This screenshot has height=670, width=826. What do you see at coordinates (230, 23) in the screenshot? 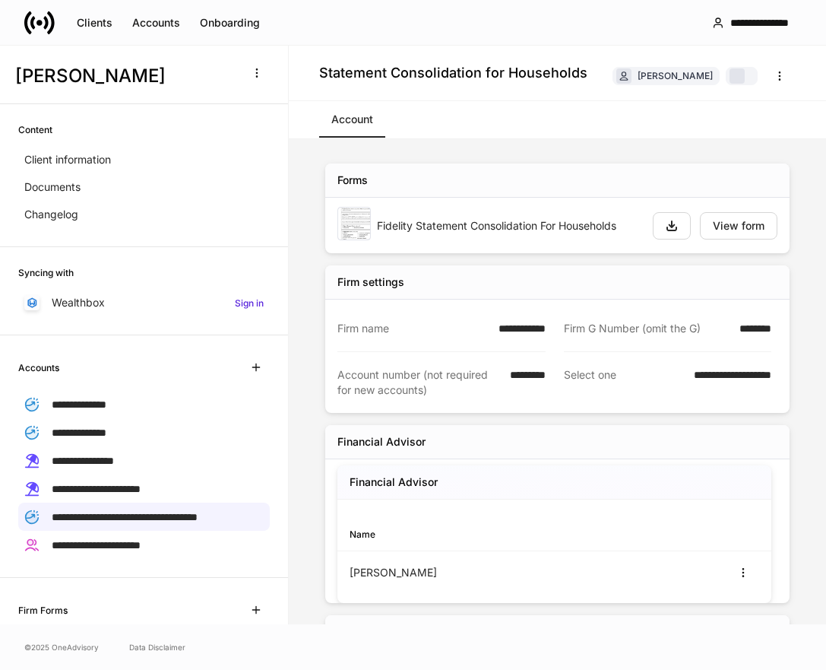
I see `div: Onboarding` at bounding box center [230, 23].